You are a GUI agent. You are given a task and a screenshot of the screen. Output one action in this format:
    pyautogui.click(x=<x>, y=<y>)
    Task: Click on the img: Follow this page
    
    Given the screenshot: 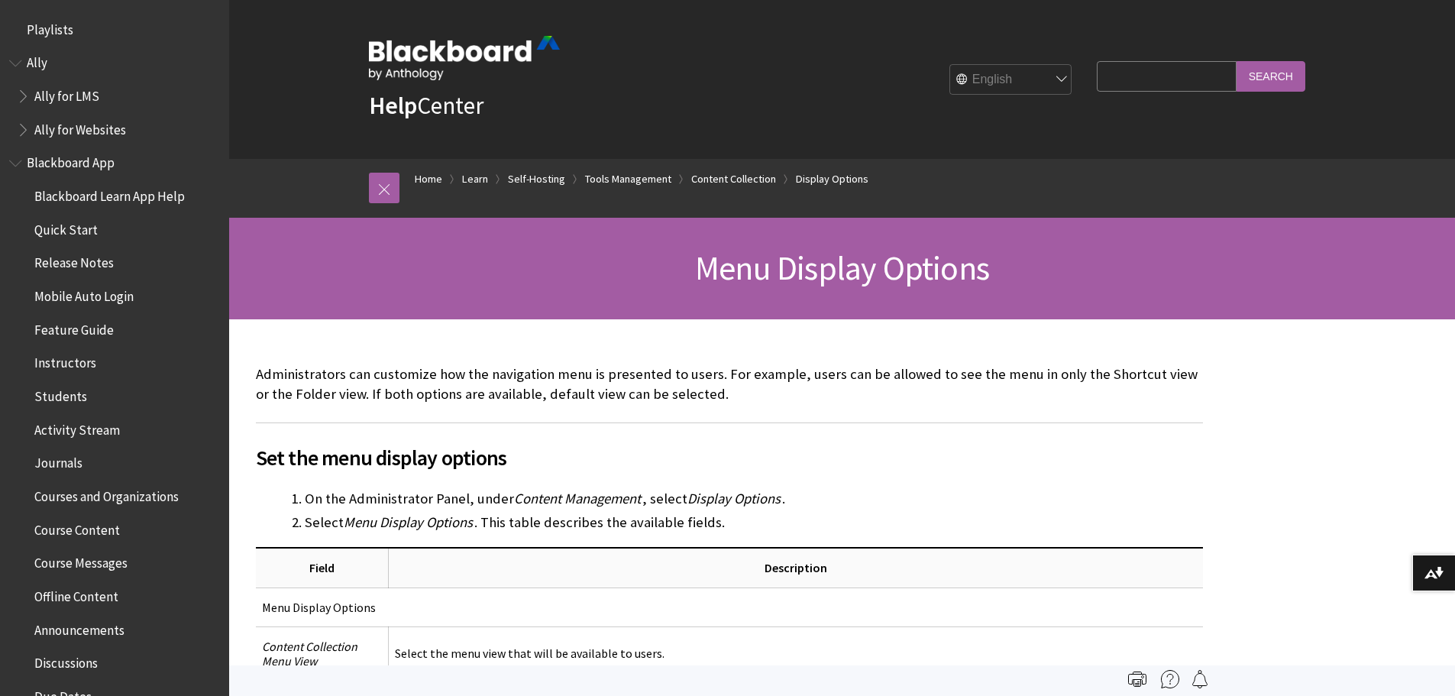 What is the action you would take?
    pyautogui.click(x=1200, y=679)
    